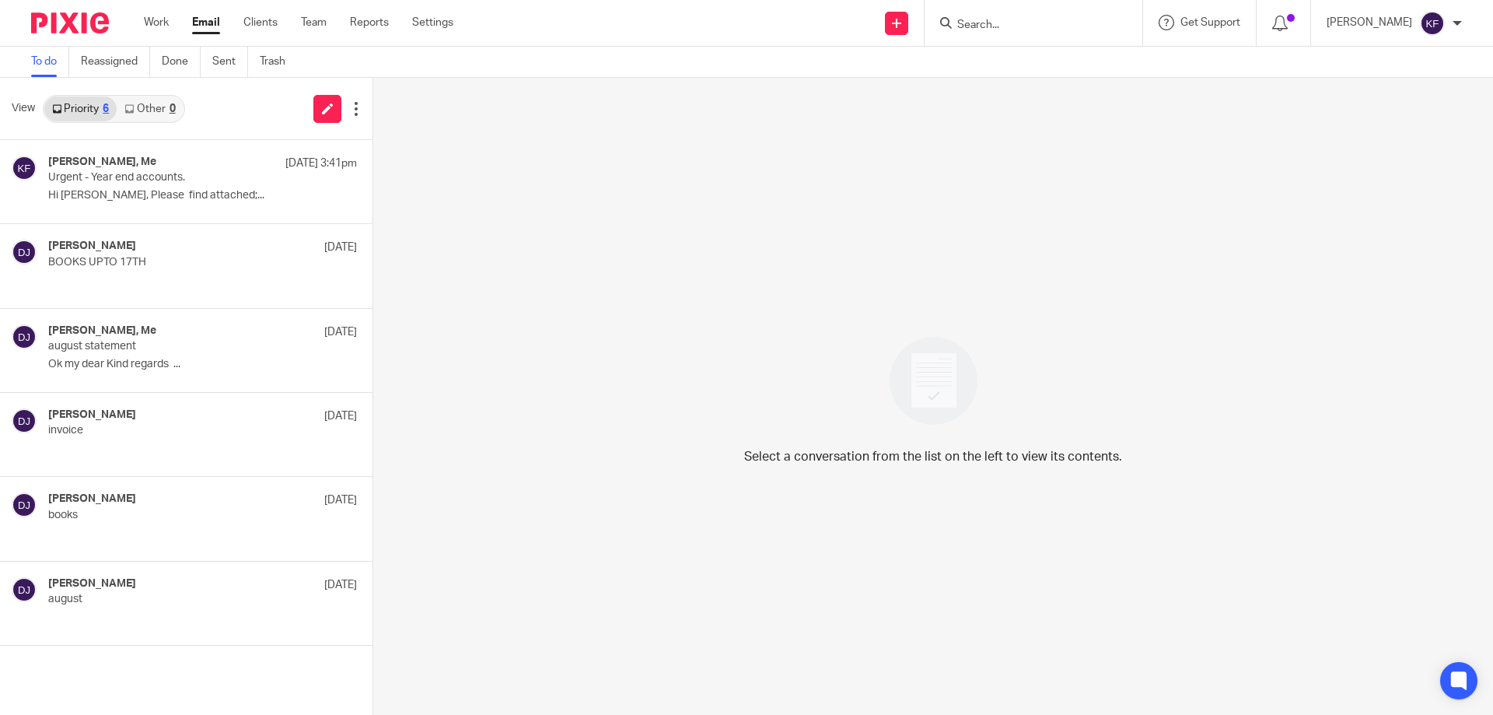 The width and height of the screenshot is (1493, 715). Describe the element at coordinates (313, 23) in the screenshot. I see `a: Team` at that location.